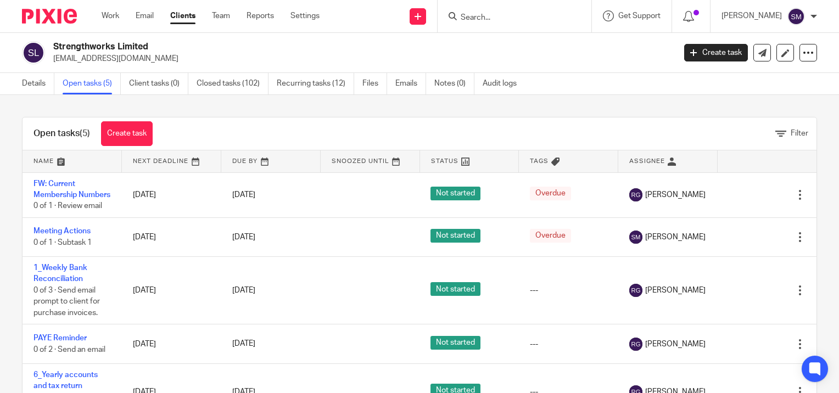 The image size is (839, 393). I want to click on span: 0 of 3 · Send email prompt to client for purchase invoices., so click(66, 301).